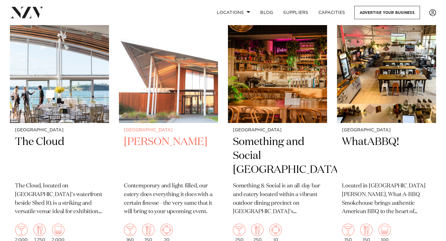  I want to click on p: Contemporary and light-filled, our eatery does everything it does with a certain finesse - the ve..., so click(168, 199).